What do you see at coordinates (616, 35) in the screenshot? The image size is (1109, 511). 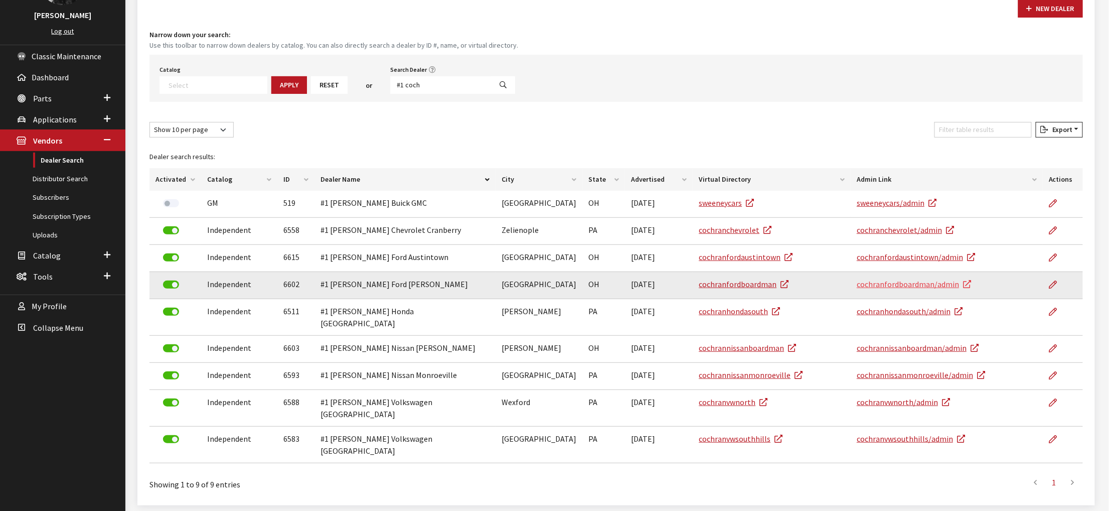 I see `h4: Narrow down your search:` at bounding box center [616, 35].